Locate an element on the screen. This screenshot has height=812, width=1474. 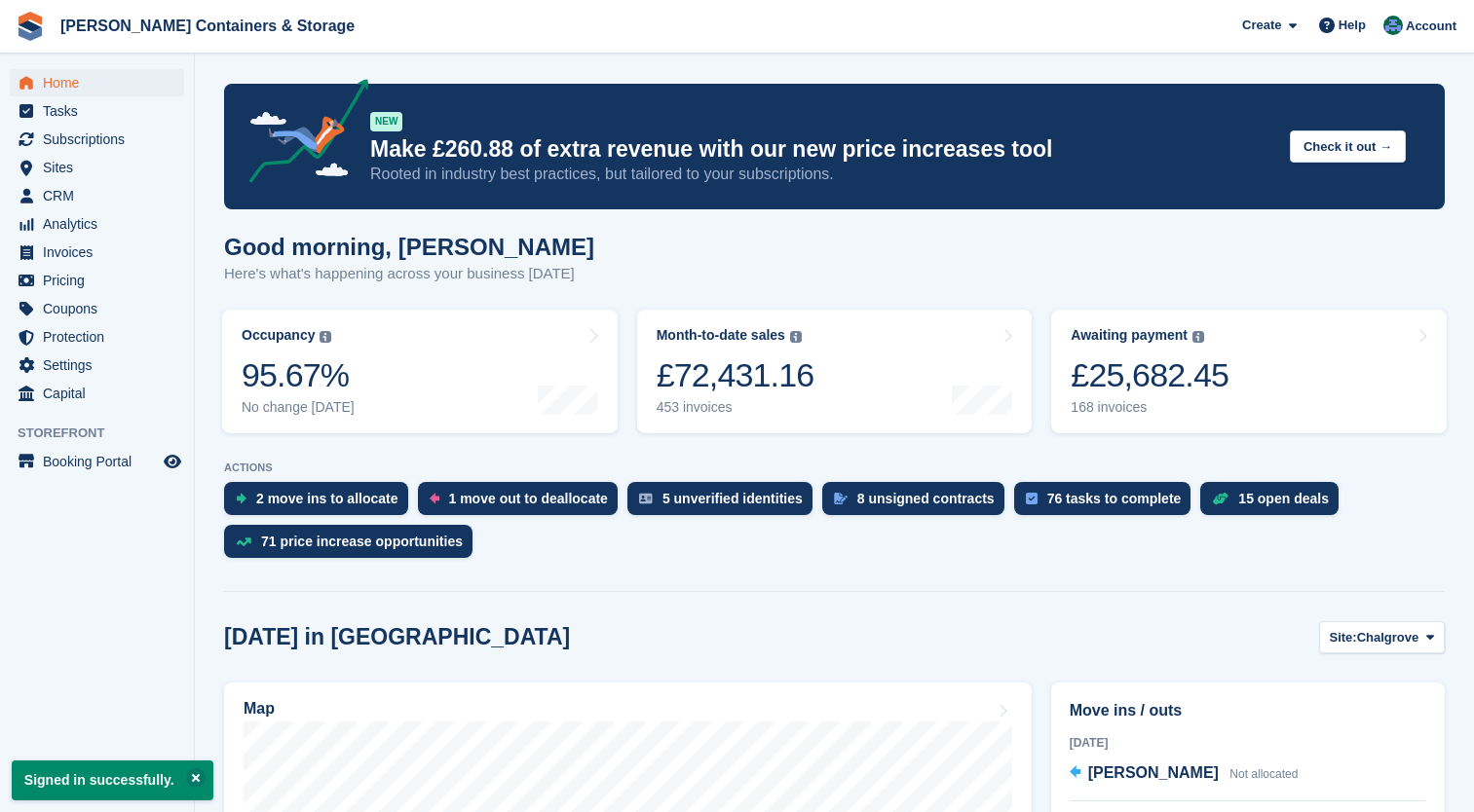
img: contract_signature_icon-13c848040528278c33f63329250d36e43548de30e8caae1d1a13099fd9432cc5.svg is located at coordinates (841, 498).